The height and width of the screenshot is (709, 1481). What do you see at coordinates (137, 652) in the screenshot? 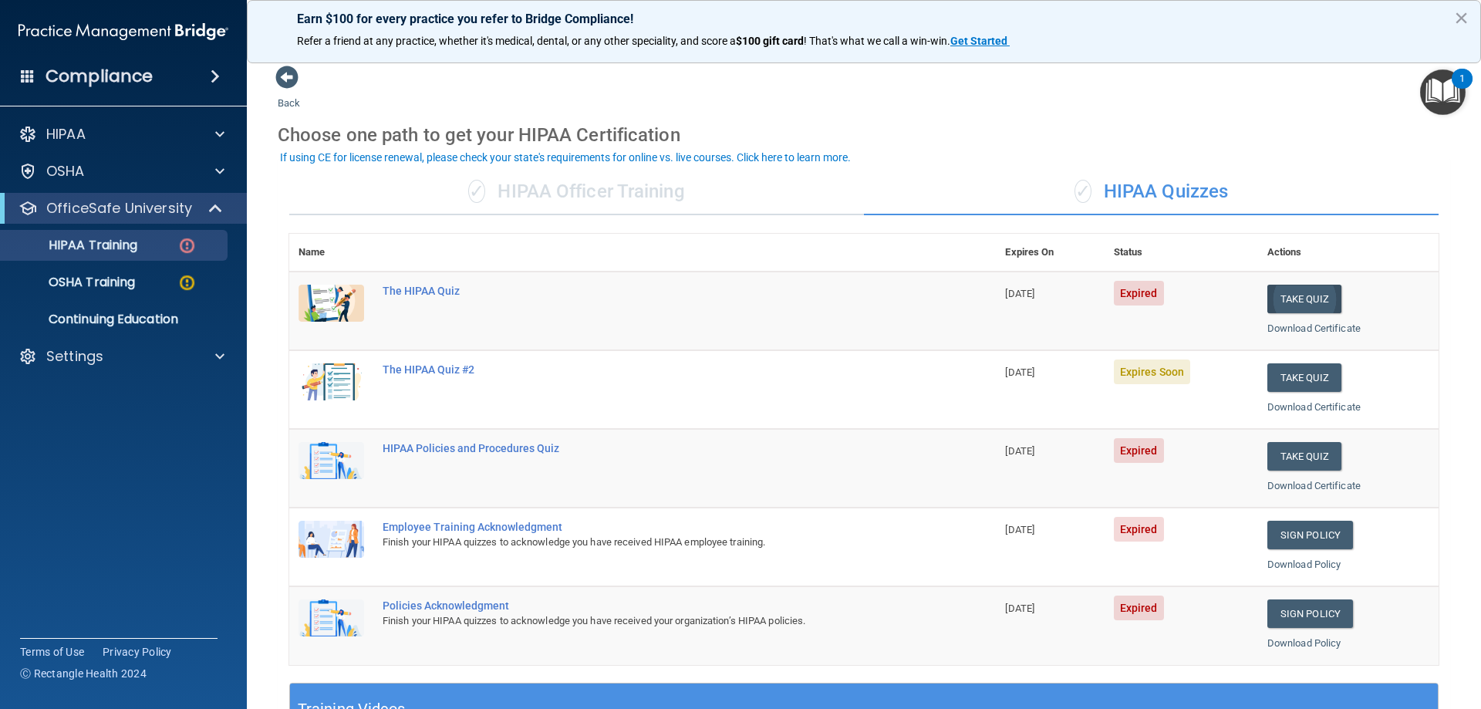
I see `a: Privacy Policy` at bounding box center [137, 652].